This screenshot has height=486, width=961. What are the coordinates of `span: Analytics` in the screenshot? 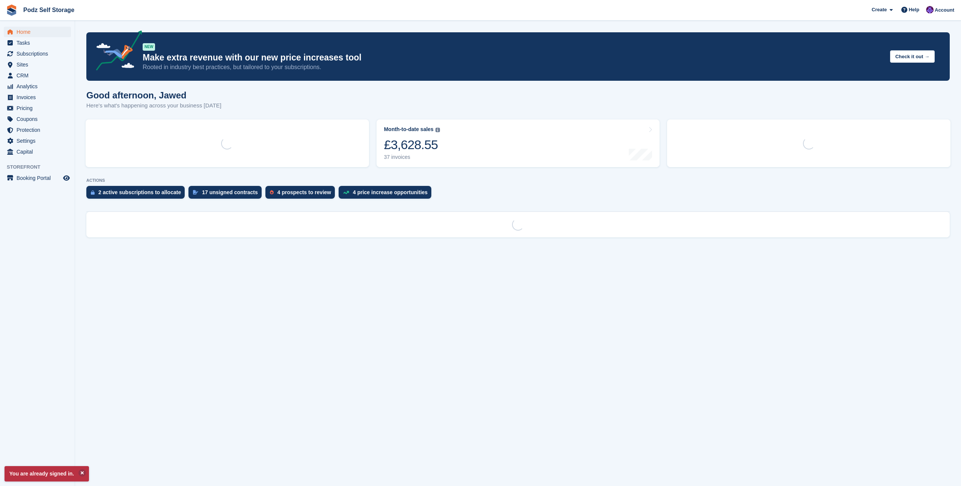 It's located at (39, 86).